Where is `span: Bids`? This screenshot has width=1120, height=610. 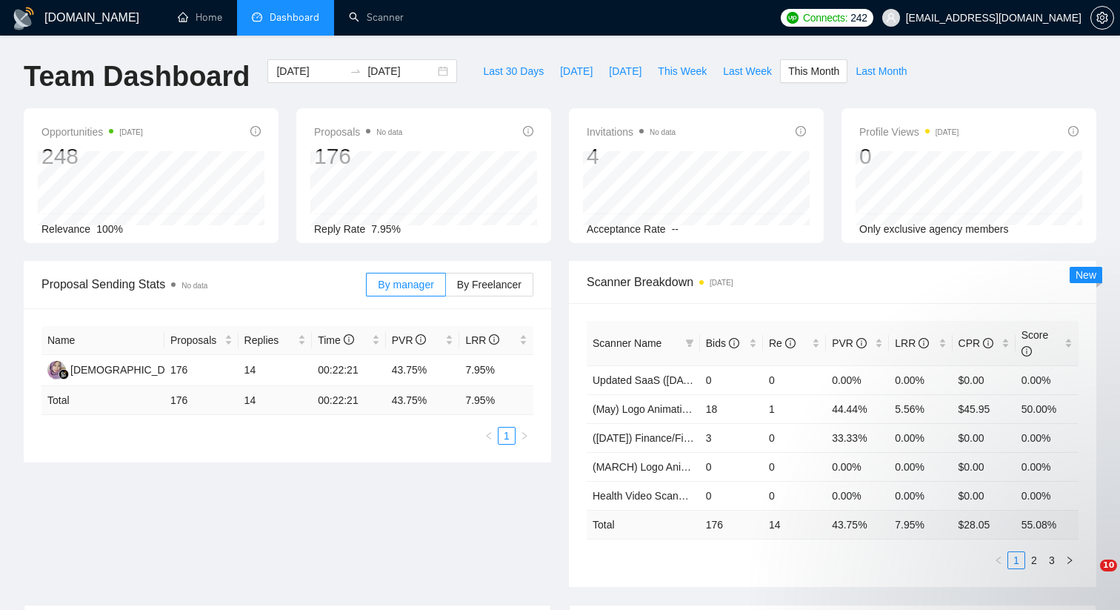 span: Bids is located at coordinates (722, 343).